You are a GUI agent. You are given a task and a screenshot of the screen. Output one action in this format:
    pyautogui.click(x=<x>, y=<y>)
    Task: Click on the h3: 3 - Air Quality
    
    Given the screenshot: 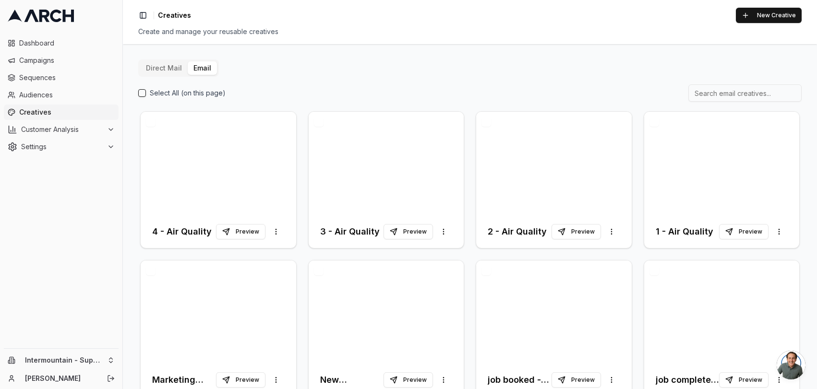 What is the action you would take?
    pyautogui.click(x=350, y=232)
    